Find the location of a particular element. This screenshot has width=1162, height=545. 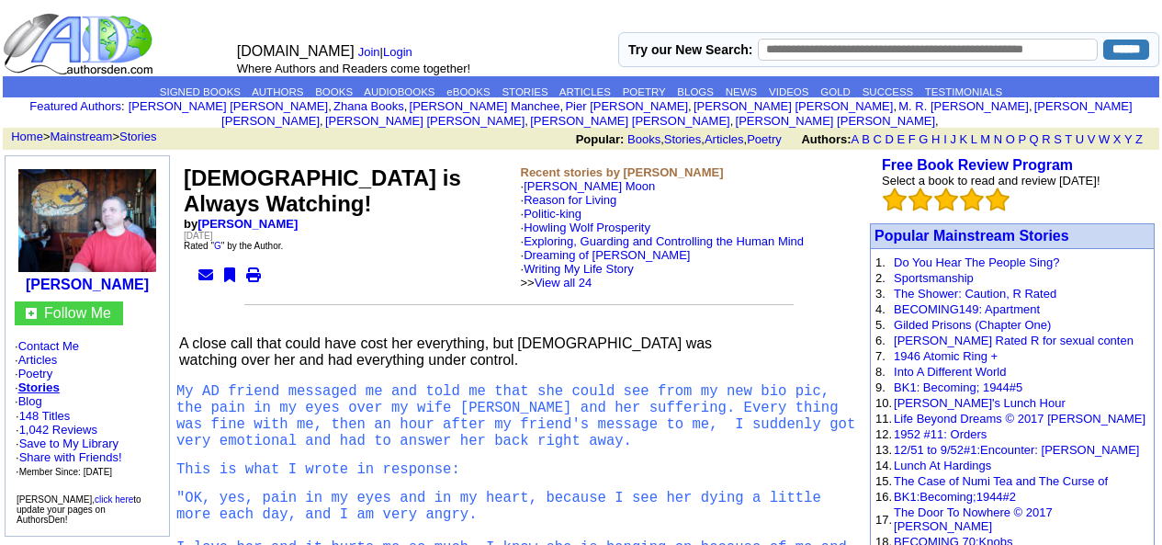

a: AUTHORS is located at coordinates (277, 92).